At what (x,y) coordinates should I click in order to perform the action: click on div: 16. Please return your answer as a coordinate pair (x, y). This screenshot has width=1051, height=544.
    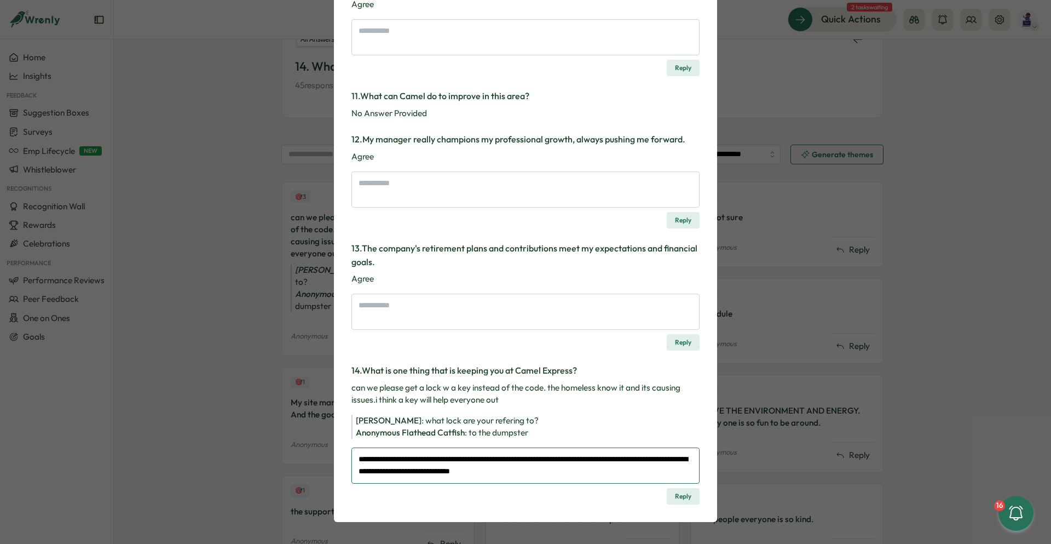
    Looking at the image, I should click on (999, 505).